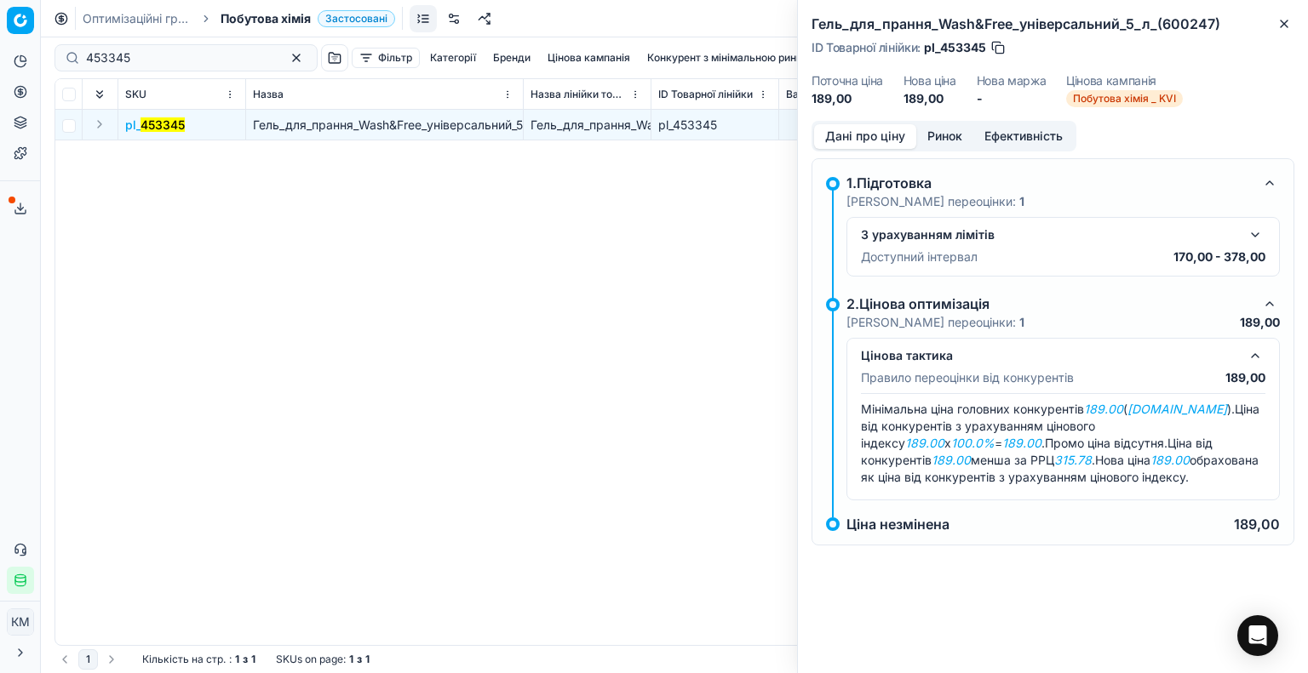  I want to click on button: Бренди, so click(512, 58).